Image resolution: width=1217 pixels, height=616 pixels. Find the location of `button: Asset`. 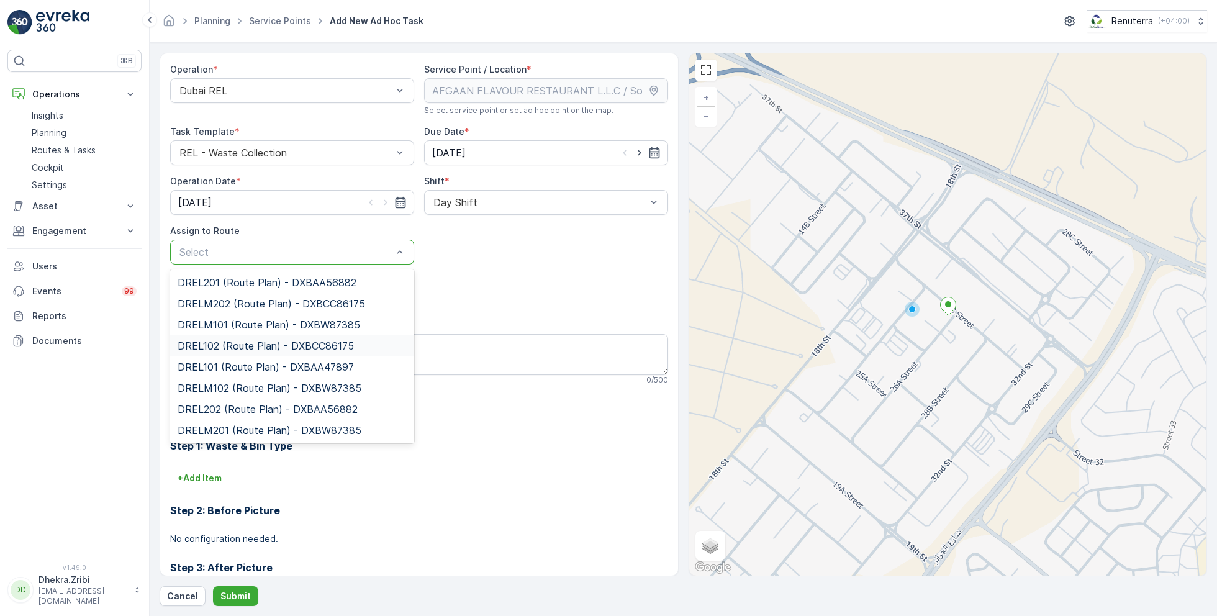

button: Asset is located at coordinates (75, 206).